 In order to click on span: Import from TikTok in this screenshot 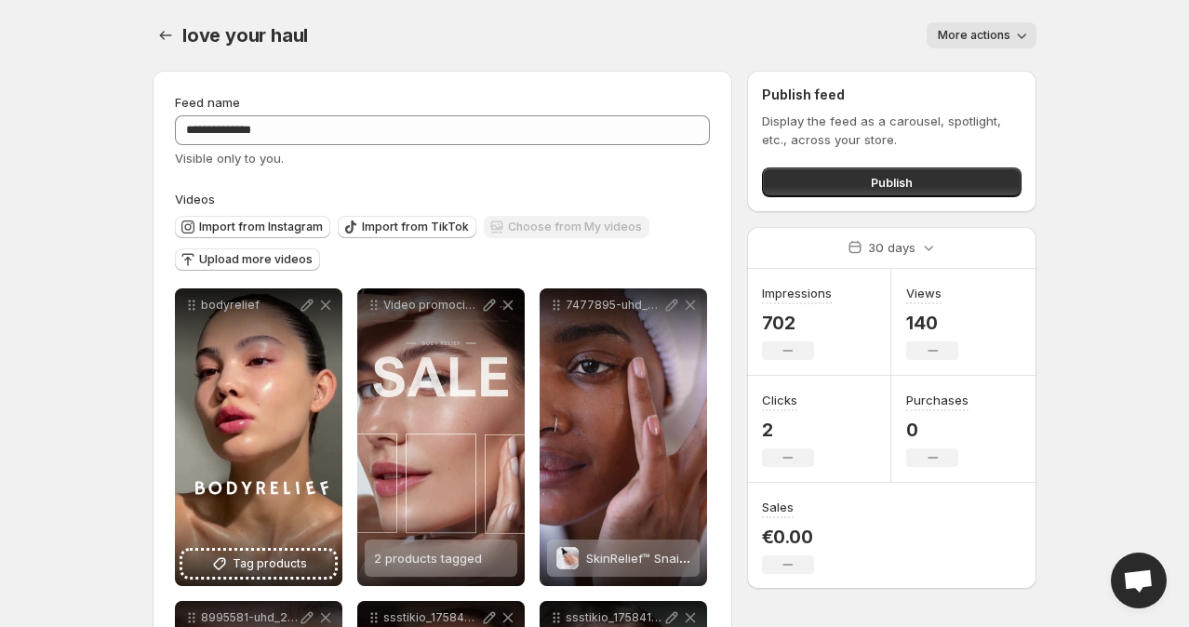, I will do `click(415, 227)`.